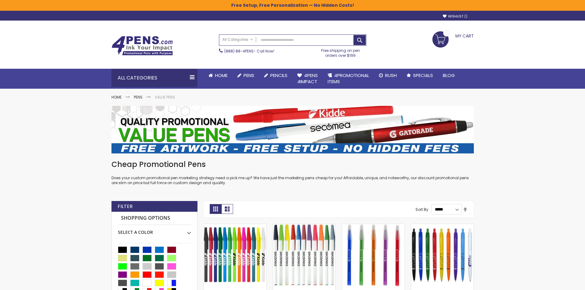 This screenshot has width=585, height=290. Describe the element at coordinates (423, 75) in the screenshot. I see `span: Specials` at that location.